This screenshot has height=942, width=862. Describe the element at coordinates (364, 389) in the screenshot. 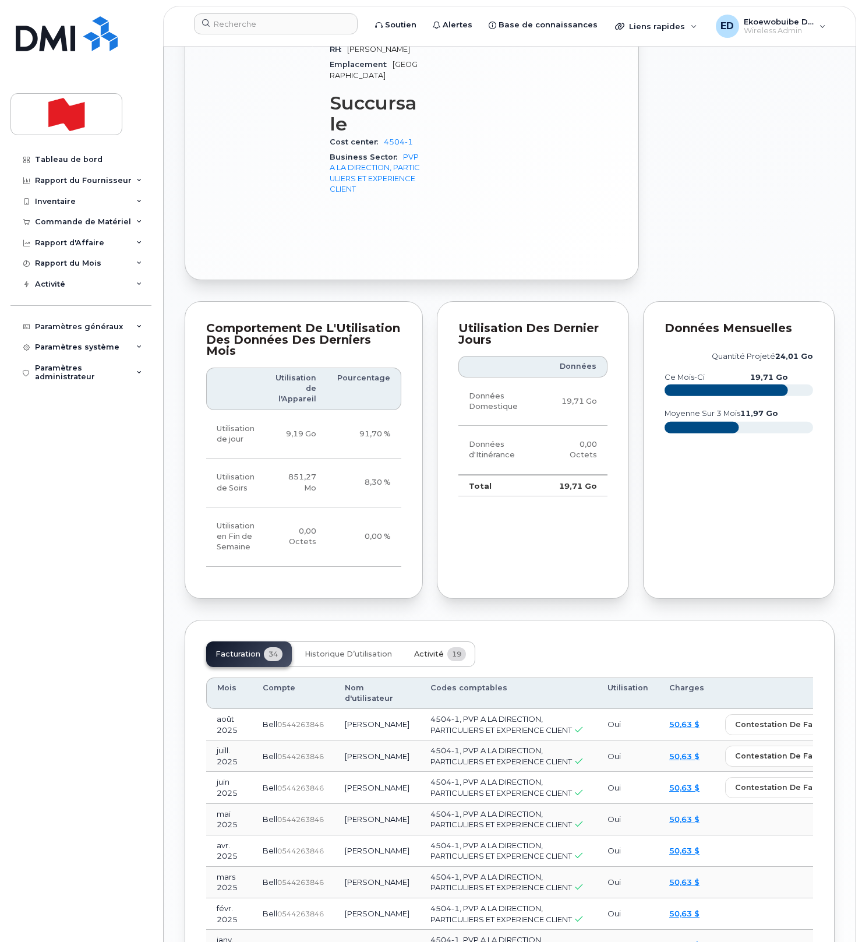

I see `th: Pourcentage` at that location.